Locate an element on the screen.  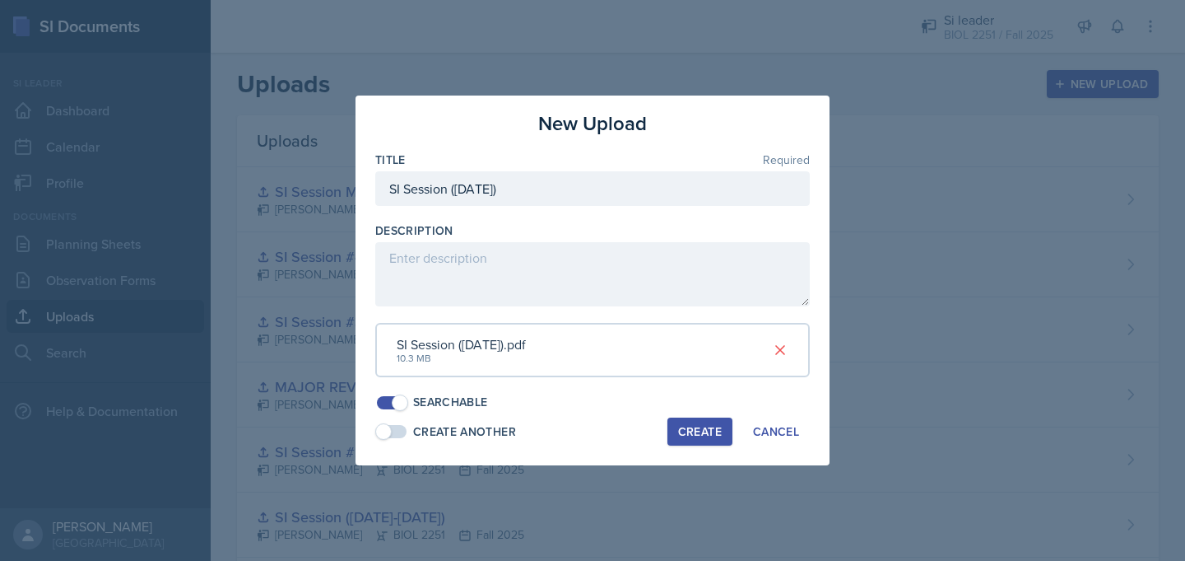
div: Create is located at coordinates (700, 431).